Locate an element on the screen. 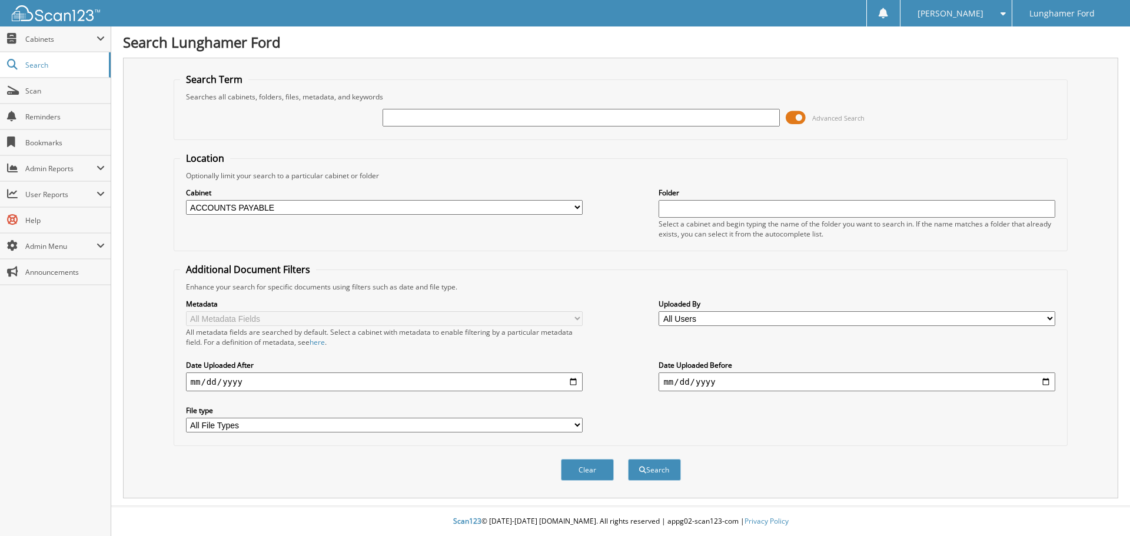  span: Lunghamer Ford is located at coordinates (1062, 14).